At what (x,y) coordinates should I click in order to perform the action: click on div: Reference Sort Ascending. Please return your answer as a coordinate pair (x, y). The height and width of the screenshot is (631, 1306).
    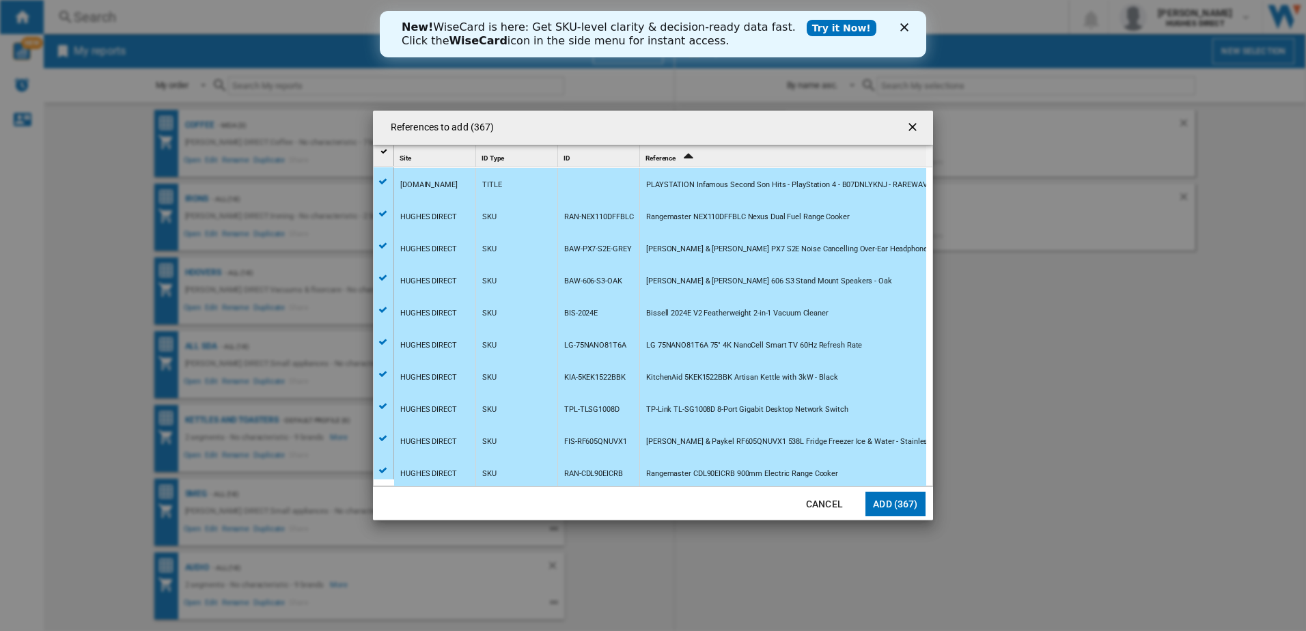
    Looking at the image, I should click on (784, 156).